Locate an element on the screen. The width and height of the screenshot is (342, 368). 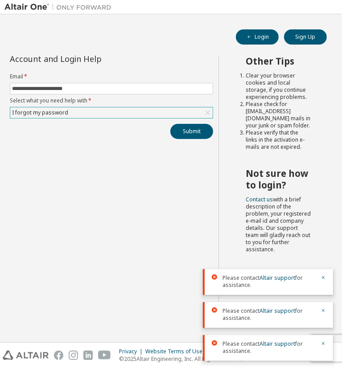
img: Altair One is located at coordinates (60, 7).